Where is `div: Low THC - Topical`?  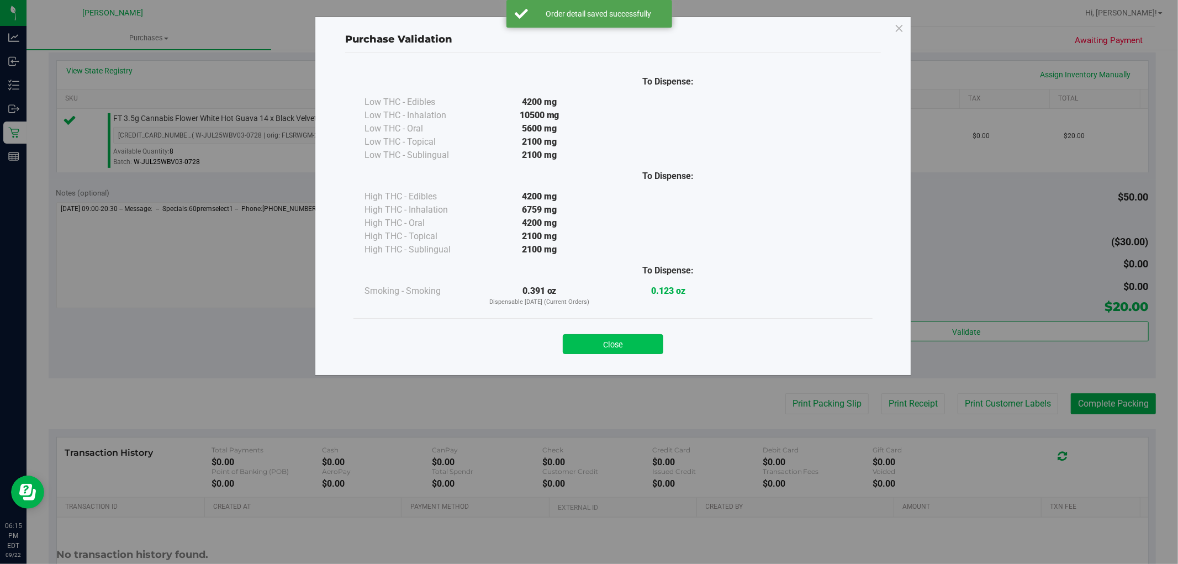 div: Low THC - Topical is located at coordinates (420, 142).